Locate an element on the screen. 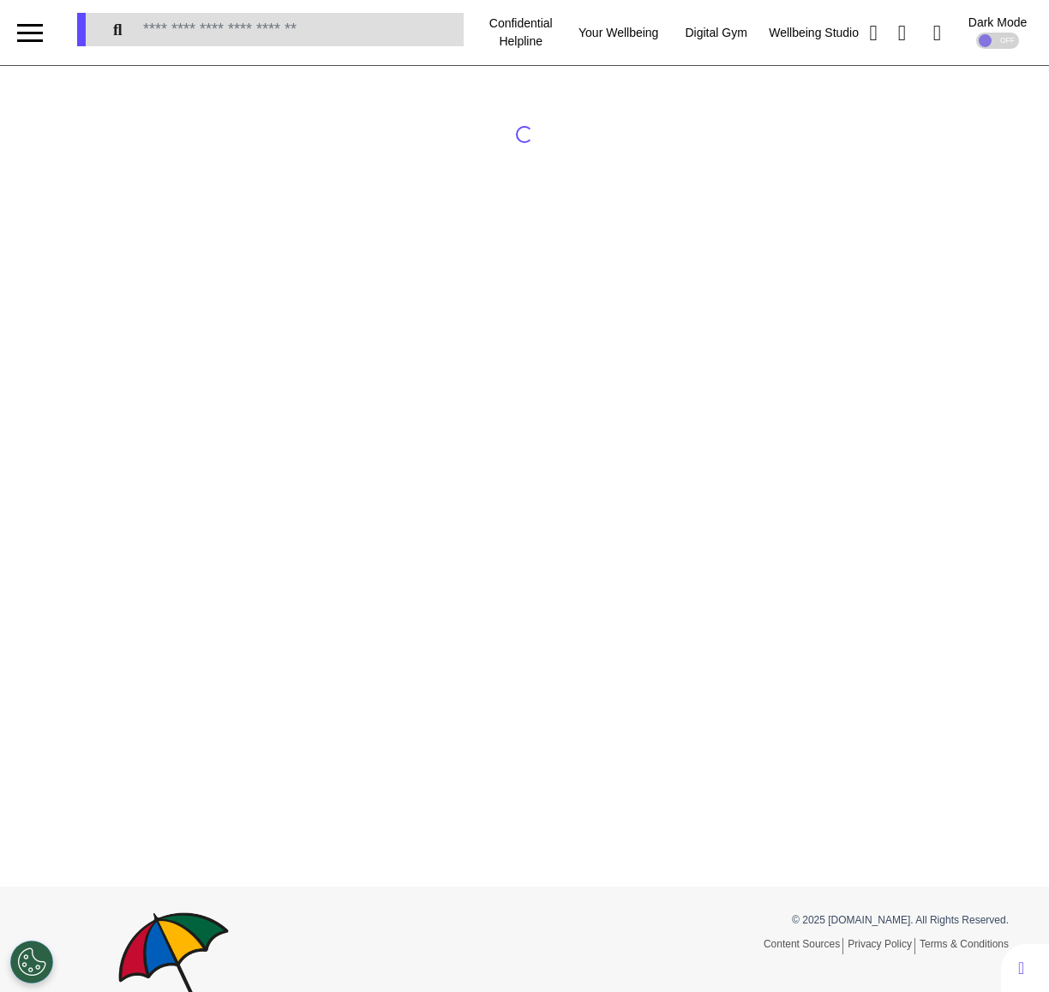  a: Privacy Policy is located at coordinates (881, 946).